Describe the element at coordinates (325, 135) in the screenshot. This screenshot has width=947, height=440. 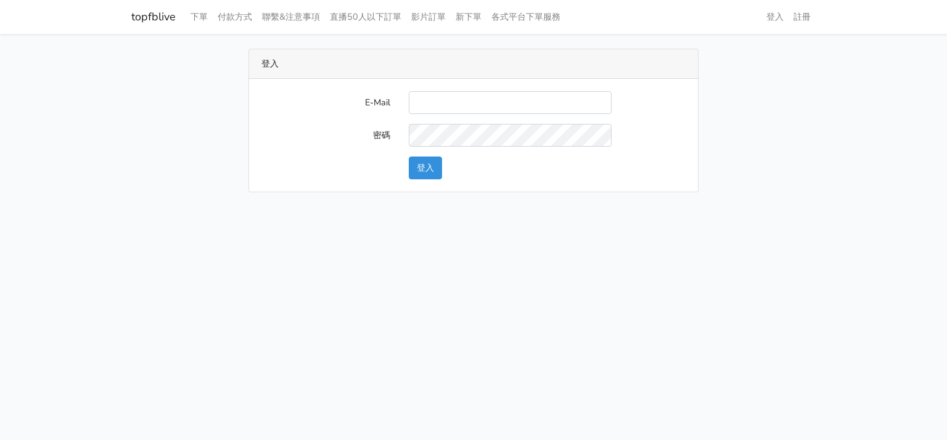
I see `label: 密碼` at that location.